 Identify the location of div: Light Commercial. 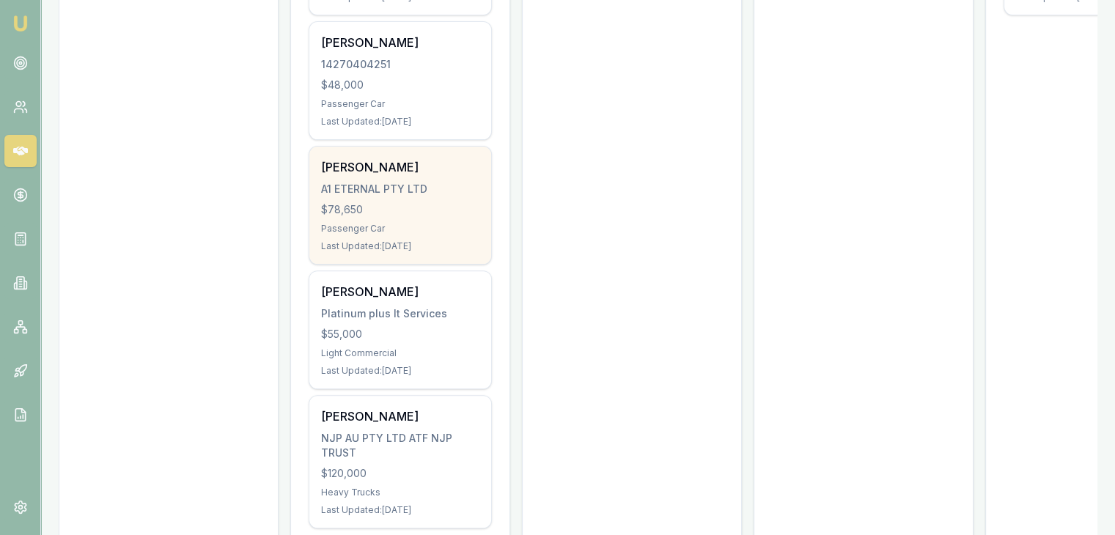
(400, 353).